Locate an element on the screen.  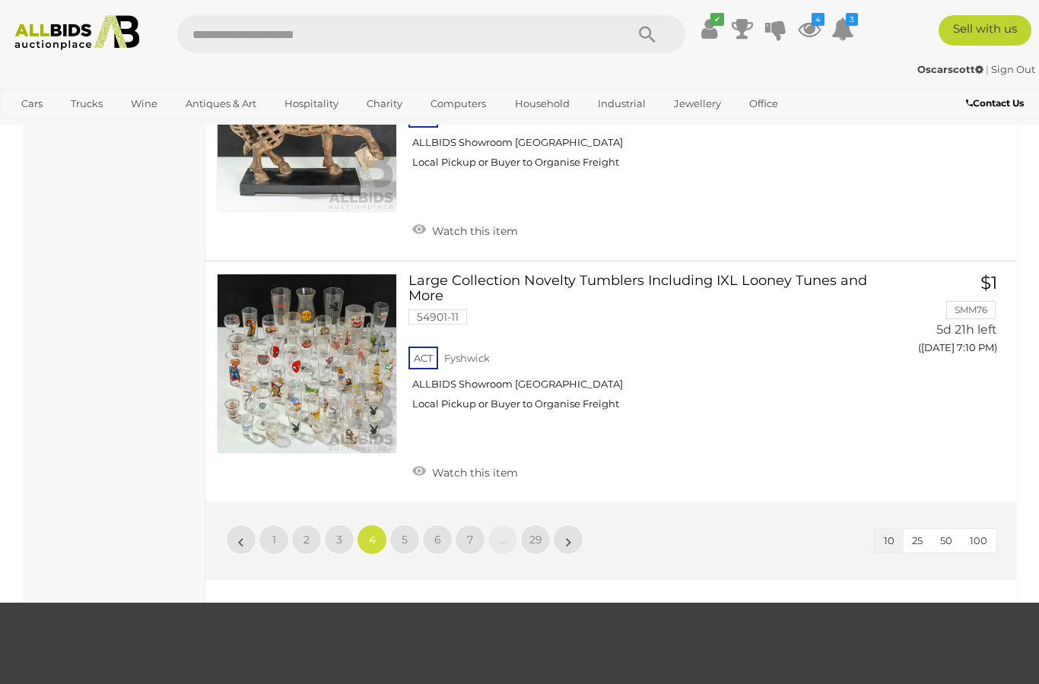
strong: Oscarscott is located at coordinates (950, 69).